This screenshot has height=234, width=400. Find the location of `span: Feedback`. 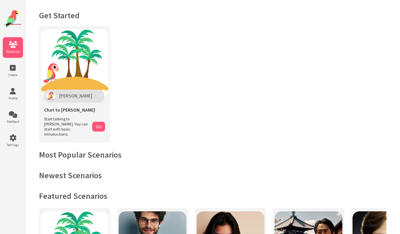

span: Feedback is located at coordinates (13, 122).